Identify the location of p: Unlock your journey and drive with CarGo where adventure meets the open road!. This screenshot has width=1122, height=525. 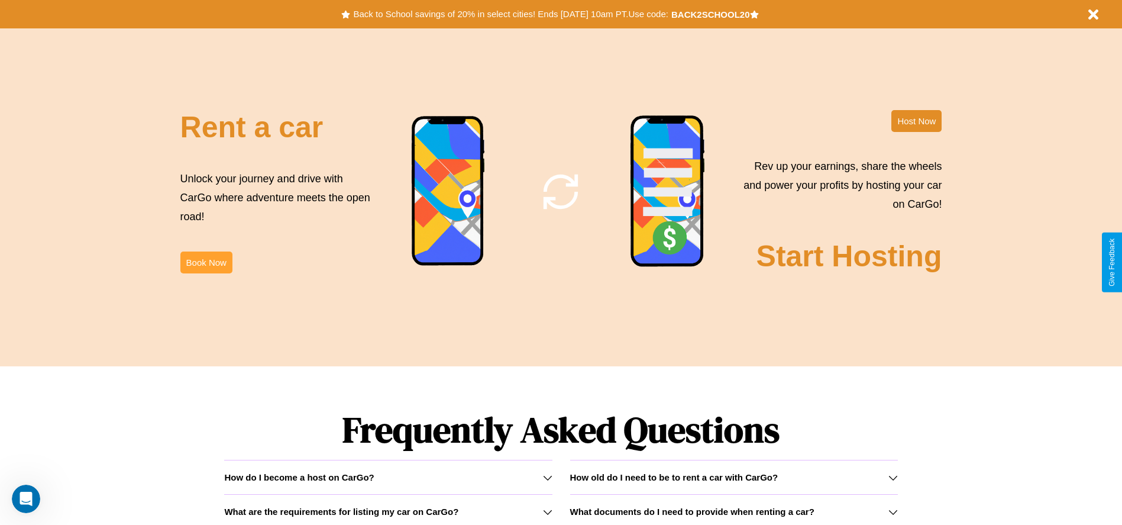
(277, 198).